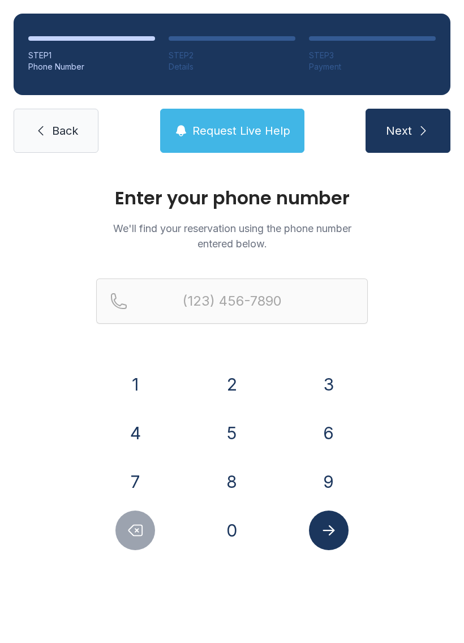 This screenshot has width=464, height=643. I want to click on span: Request Live Help, so click(241, 131).